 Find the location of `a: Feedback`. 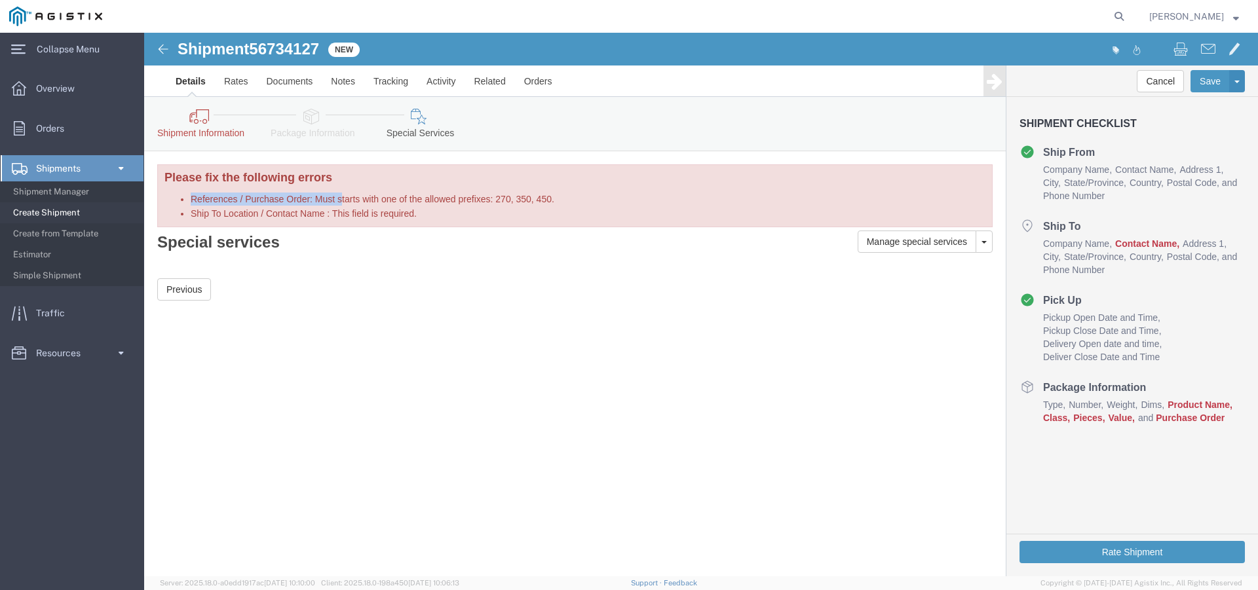

a: Feedback is located at coordinates (680, 583).